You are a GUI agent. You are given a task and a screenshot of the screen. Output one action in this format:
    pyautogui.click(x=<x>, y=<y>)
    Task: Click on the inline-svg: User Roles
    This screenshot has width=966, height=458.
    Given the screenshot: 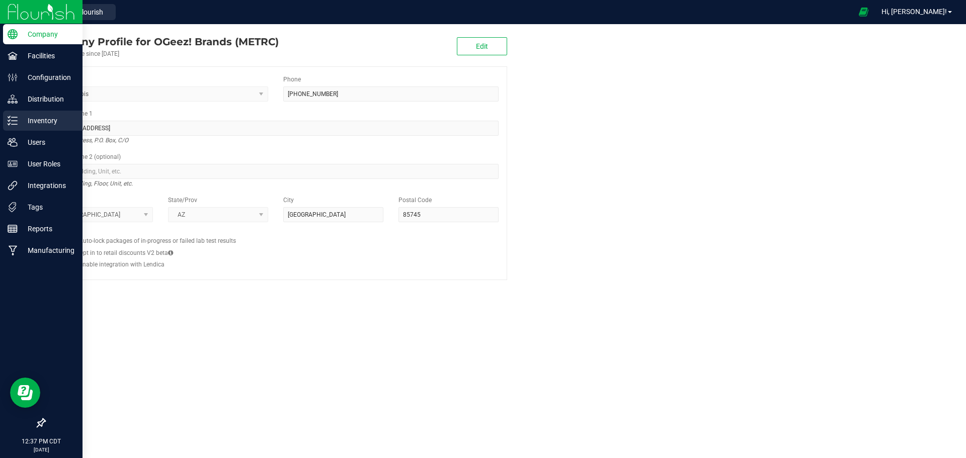 What is the action you would take?
    pyautogui.click(x=13, y=164)
    